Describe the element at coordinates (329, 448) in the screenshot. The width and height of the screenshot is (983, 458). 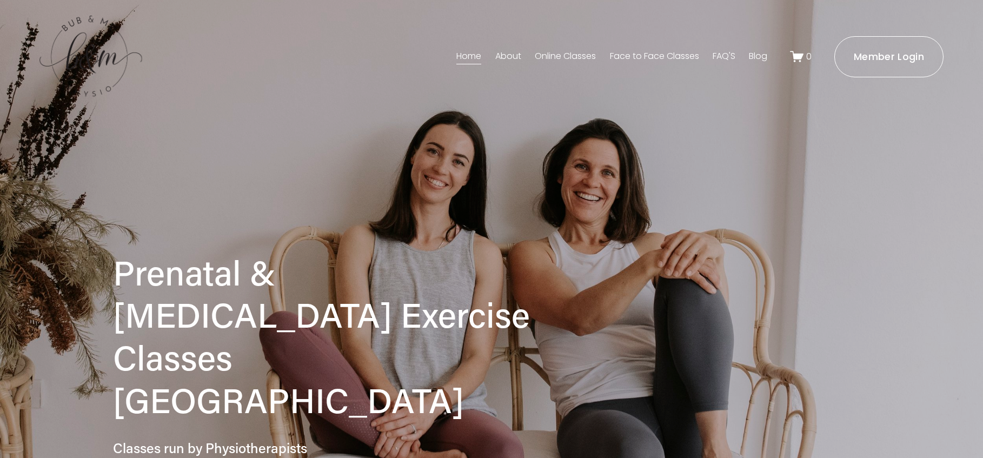
I see `h4: Classes run by Physiotherapists` at that location.